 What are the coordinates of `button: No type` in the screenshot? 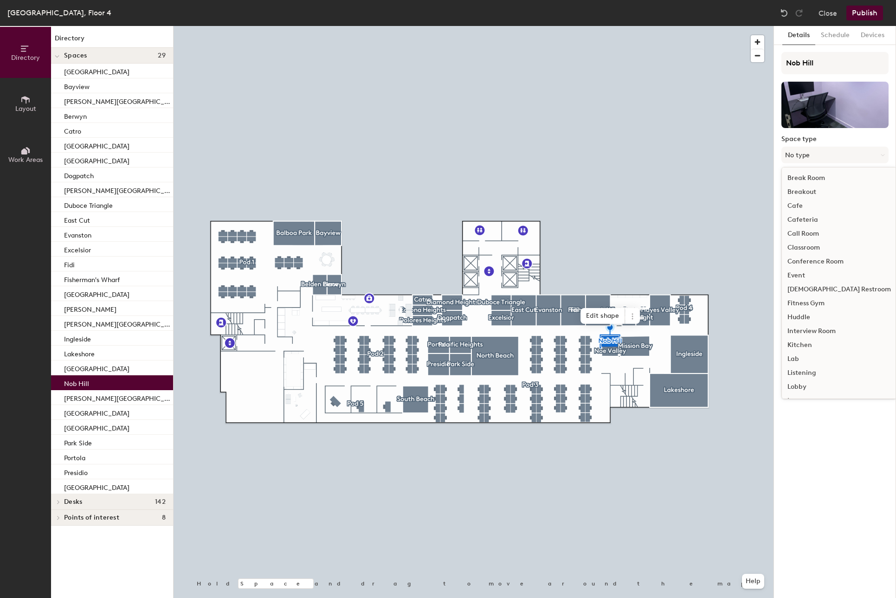 It's located at (835, 155).